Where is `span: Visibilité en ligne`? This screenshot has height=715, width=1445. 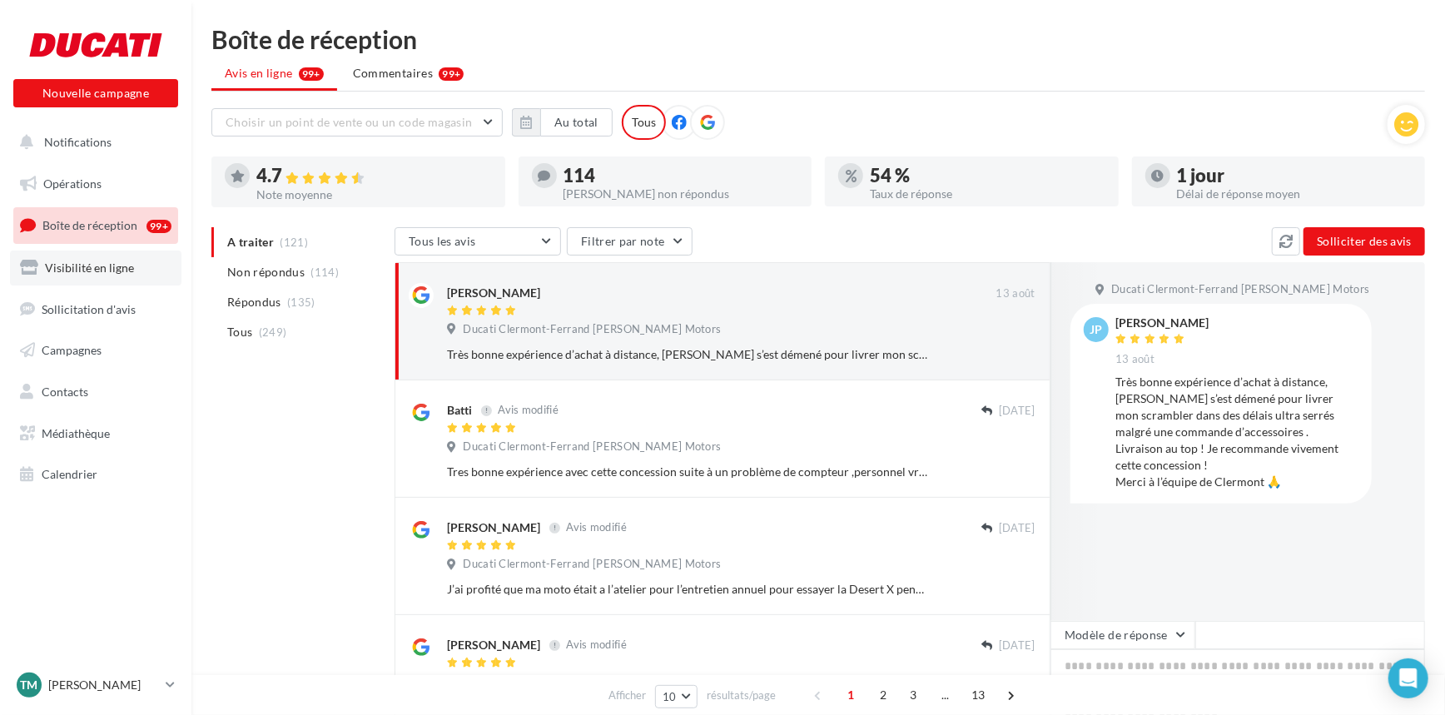
span: Visibilité en ligne is located at coordinates (89, 267).